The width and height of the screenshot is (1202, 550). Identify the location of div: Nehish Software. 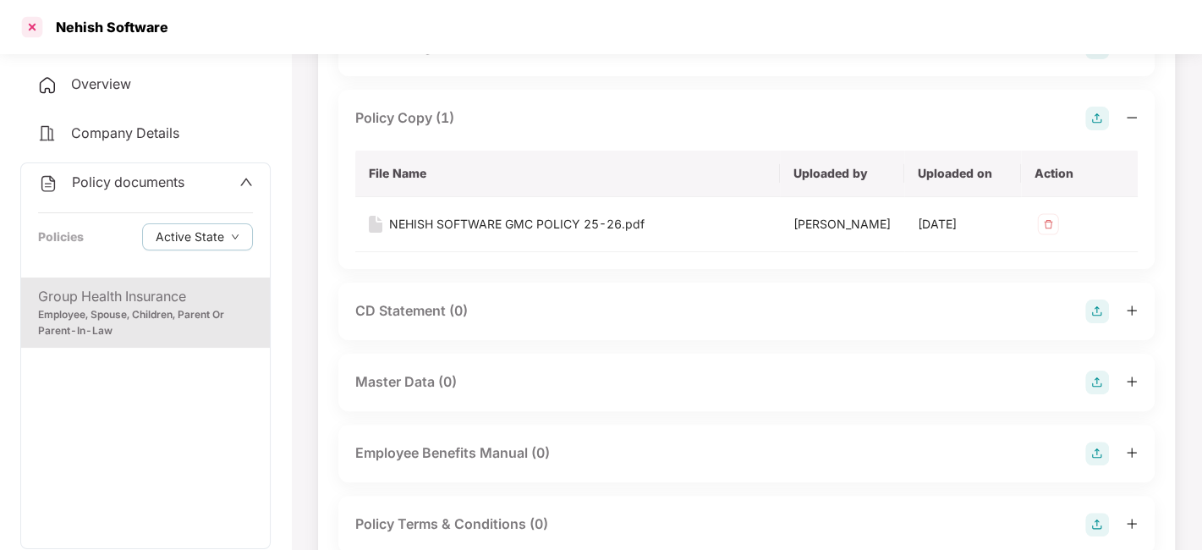
(107, 27).